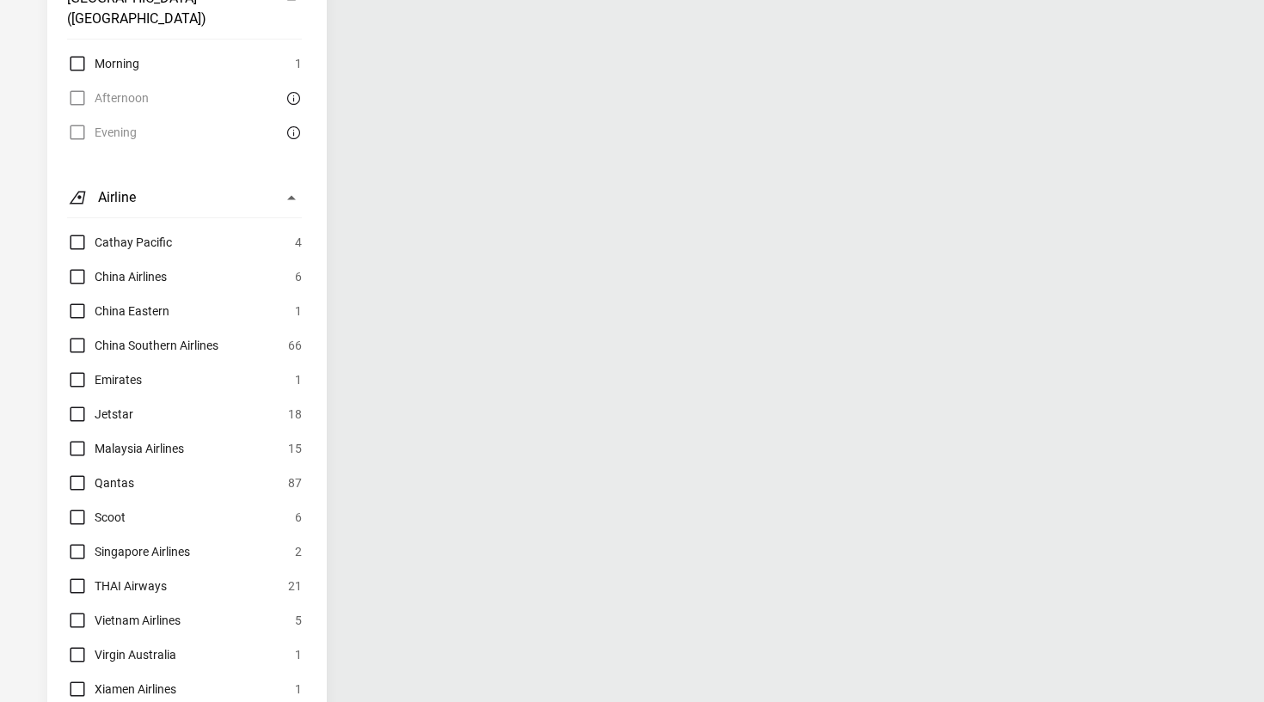 This screenshot has width=1264, height=702. What do you see at coordinates (113, 414) in the screenshot?
I see `span: Jetstar` at bounding box center [113, 414].